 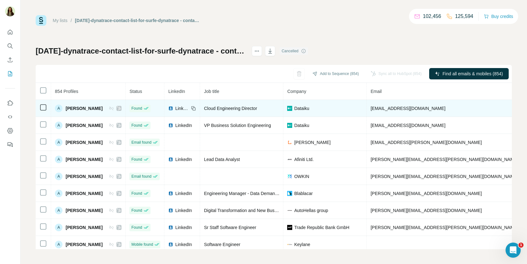 I want to click on span: 854 Profiles, so click(x=67, y=92).